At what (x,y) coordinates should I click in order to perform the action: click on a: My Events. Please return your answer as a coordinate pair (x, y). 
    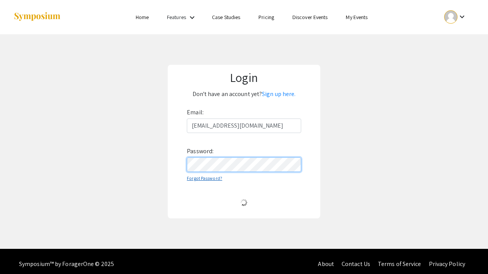
    Looking at the image, I should click on (357, 17).